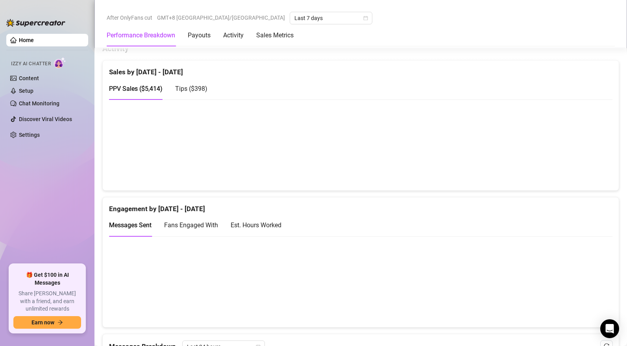  Describe the element at coordinates (39, 104) in the screenshot. I see `a: Chat Monitoring` at that location.